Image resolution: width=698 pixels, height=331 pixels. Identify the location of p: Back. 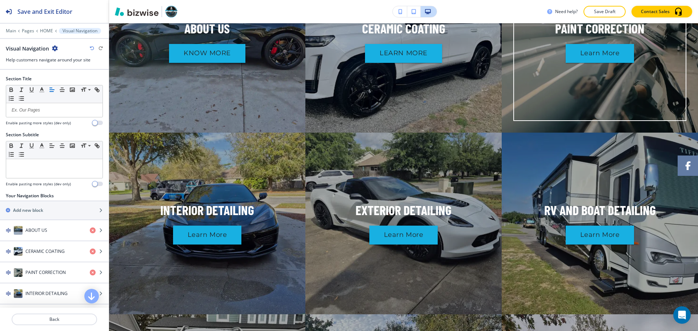
(54, 320).